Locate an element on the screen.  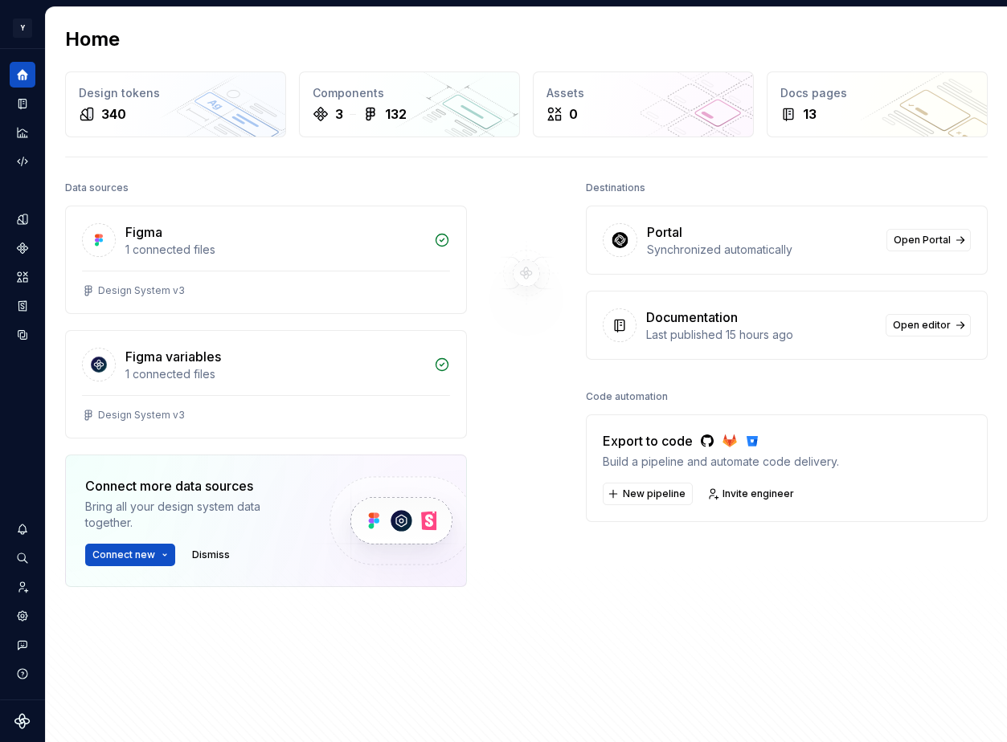
div: 3 is located at coordinates (339, 114).